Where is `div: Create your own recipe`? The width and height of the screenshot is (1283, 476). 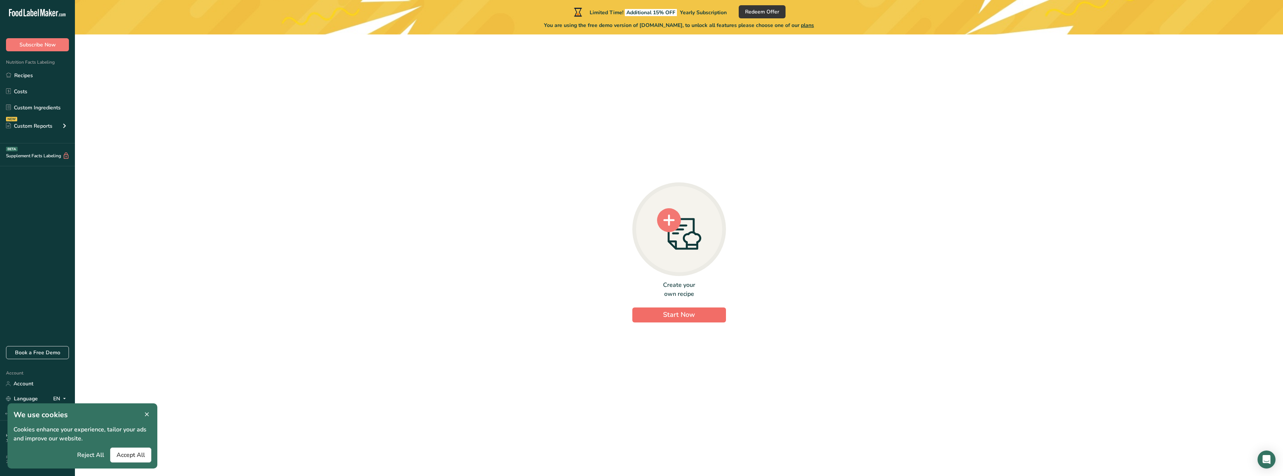 div: Create your own recipe is located at coordinates (679, 290).